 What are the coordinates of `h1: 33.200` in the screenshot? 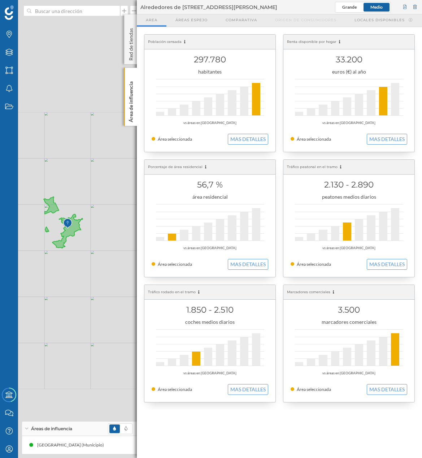 It's located at (348, 60).